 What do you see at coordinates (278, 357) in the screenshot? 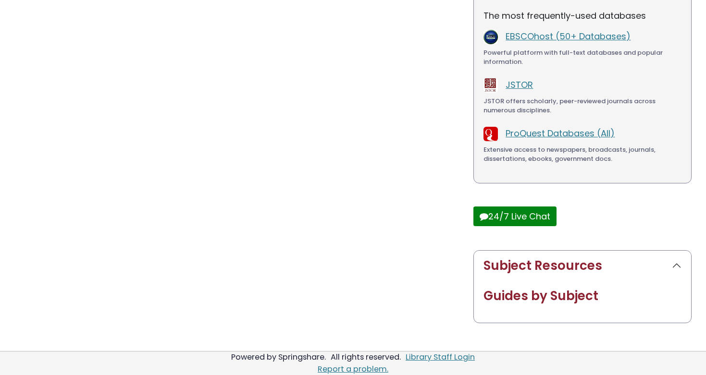
I see `div: Powered by Springshare.` at bounding box center [278, 357].